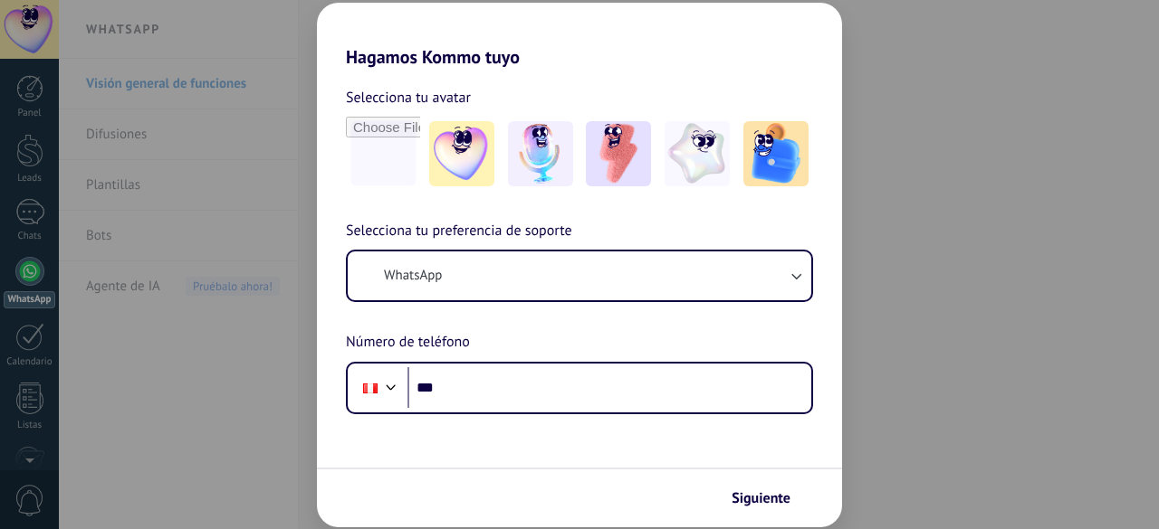  Describe the element at coordinates (540, 154) in the screenshot. I see `img: -2.jpeg` at that location.